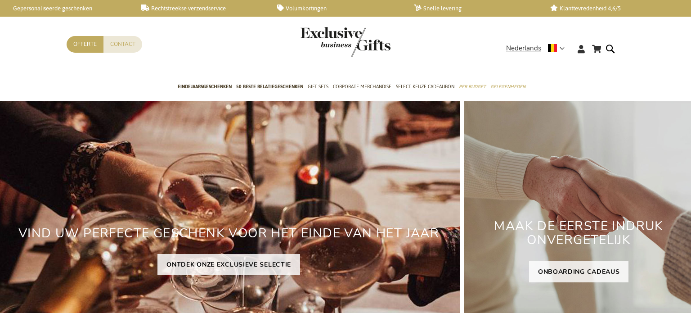 This screenshot has height=313, width=691. What do you see at coordinates (579, 271) in the screenshot?
I see `a: ONBOARDING CADEAUS` at bounding box center [579, 271].